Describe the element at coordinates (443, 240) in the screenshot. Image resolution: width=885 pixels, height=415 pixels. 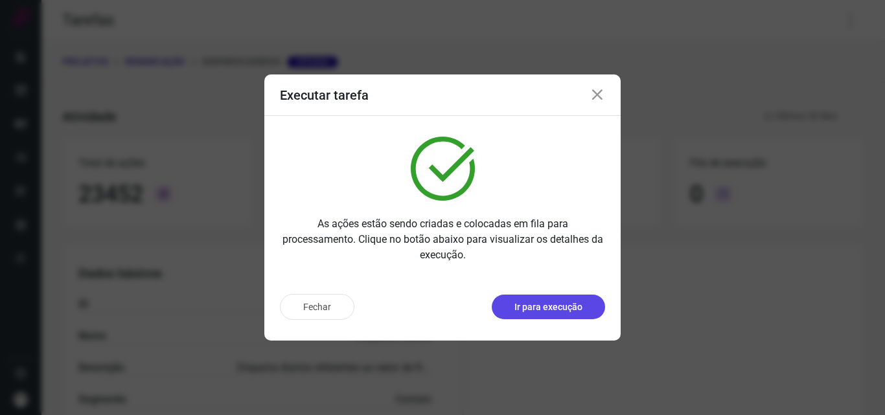
I see `p: As ações estão sendo criadas e colocadas em fila para processamento. Clique no botão abaixo para ...` at that location.